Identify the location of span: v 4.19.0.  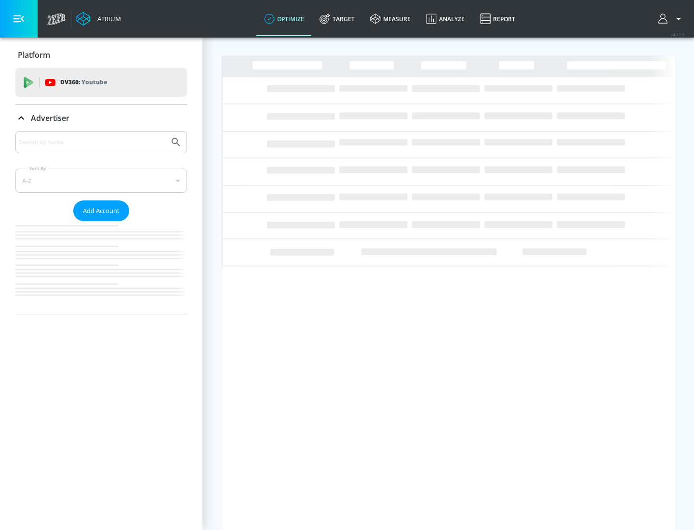
(677, 34).